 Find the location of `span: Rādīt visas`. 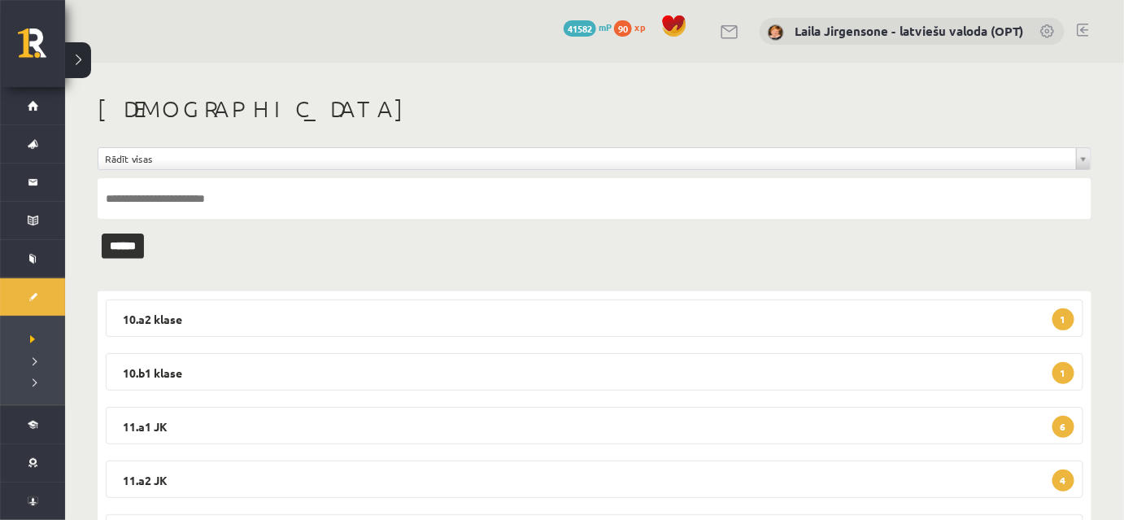

span: Rādīt visas is located at coordinates (587, 159).